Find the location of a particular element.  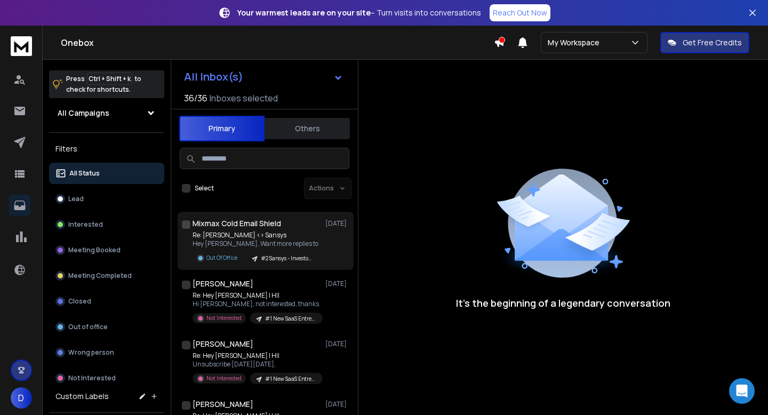

button: Others is located at coordinates (307, 128).